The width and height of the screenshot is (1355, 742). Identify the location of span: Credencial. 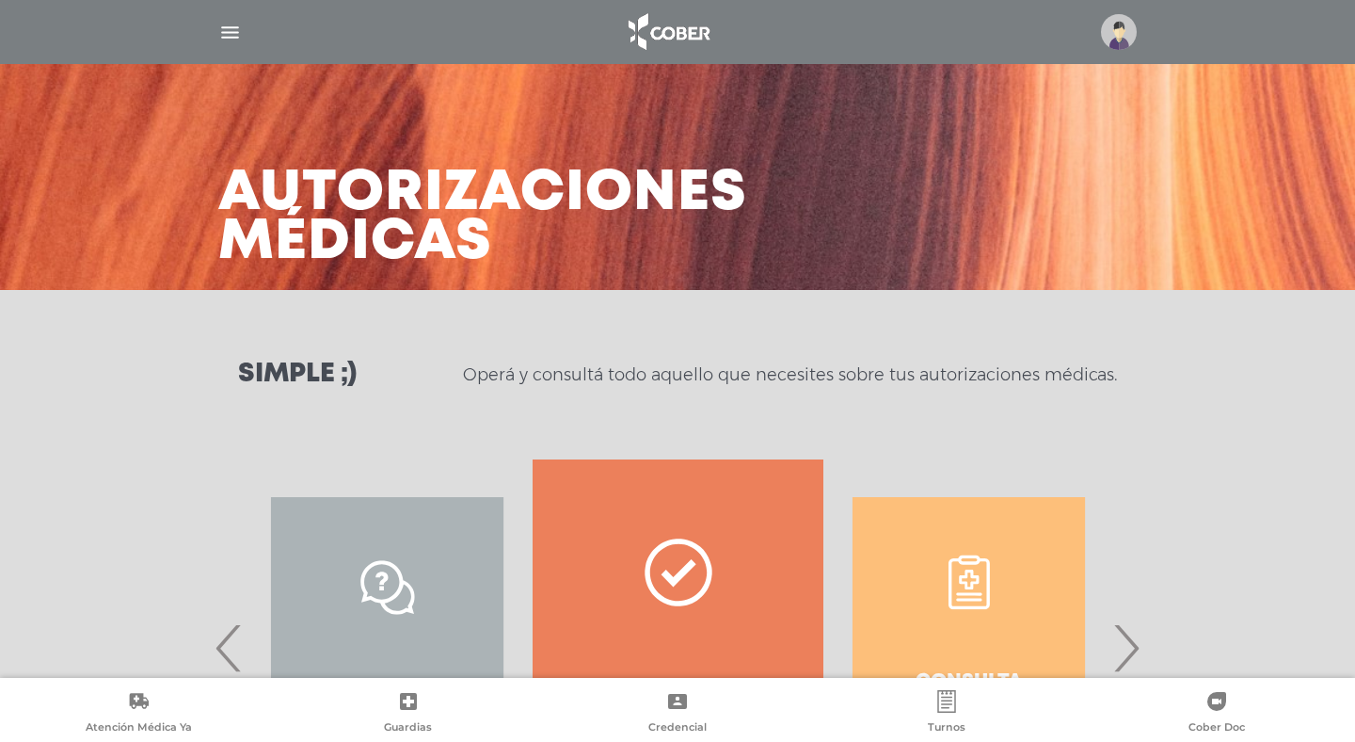
(678, 728).